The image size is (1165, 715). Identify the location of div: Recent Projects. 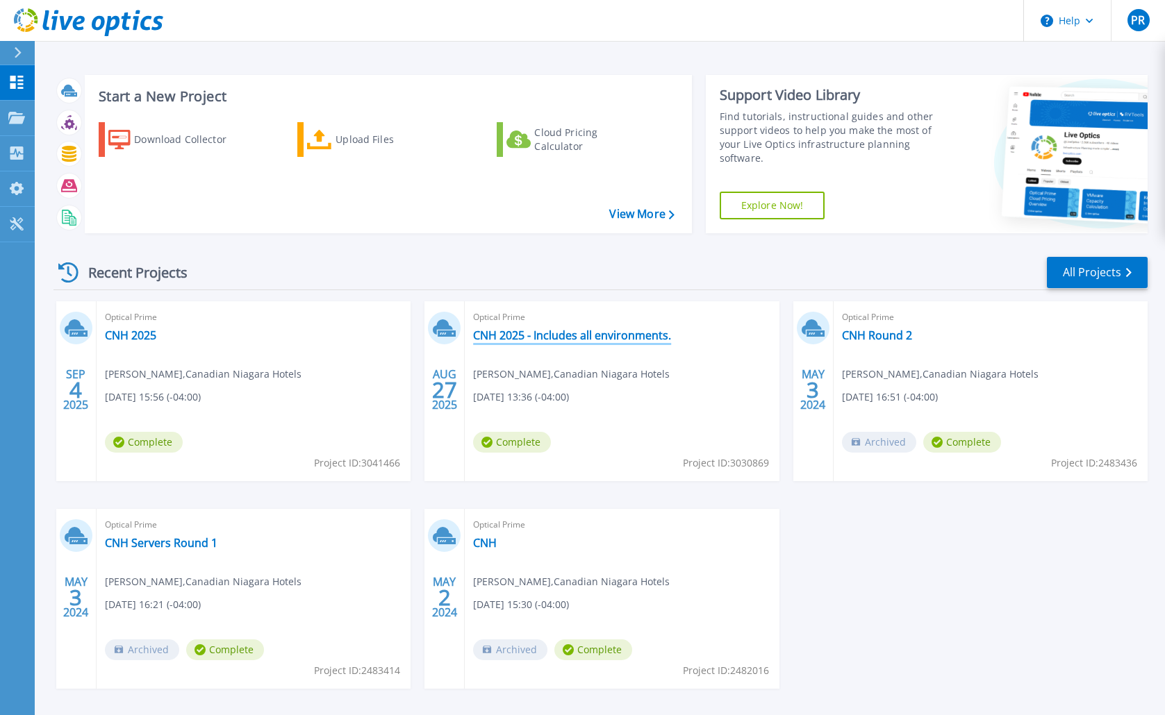
(130, 272).